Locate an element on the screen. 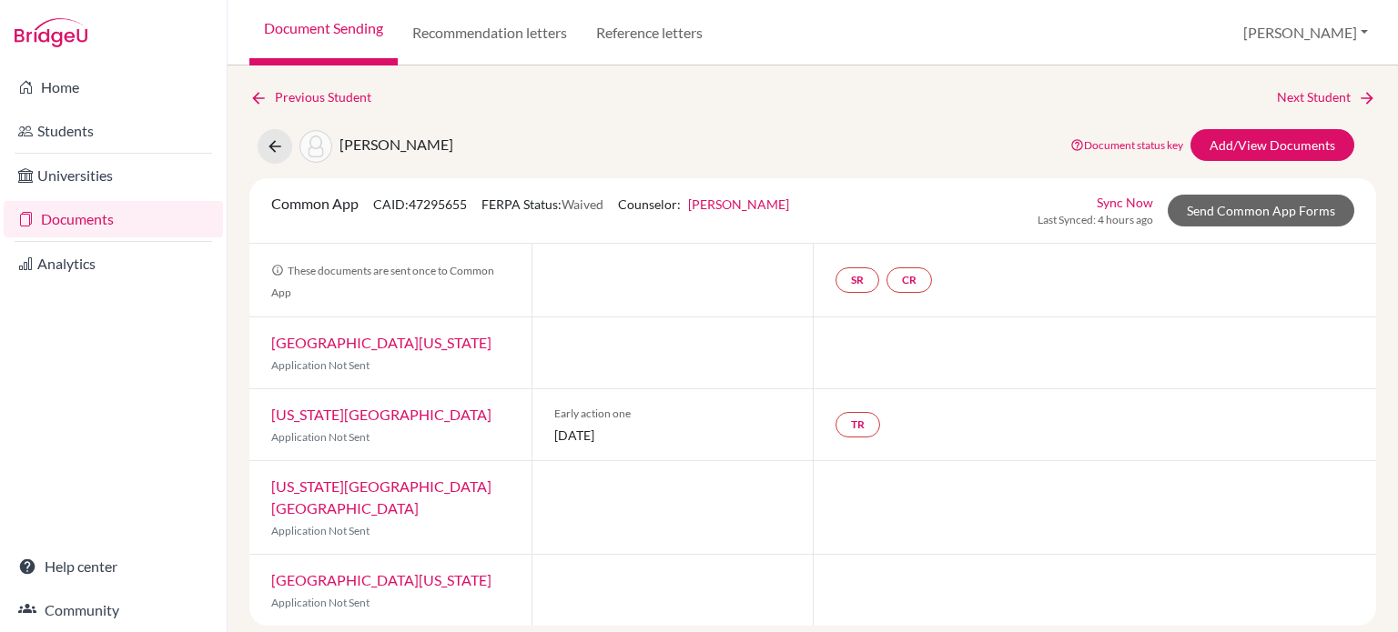 This screenshot has width=1398, height=632. span: Last Synced: 4 hours ago is located at coordinates (1095, 220).